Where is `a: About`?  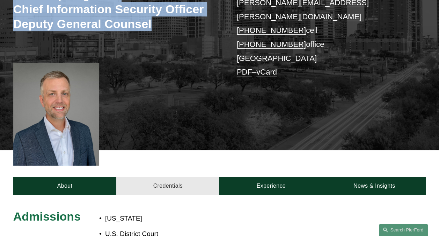 a: About is located at coordinates (65, 185).